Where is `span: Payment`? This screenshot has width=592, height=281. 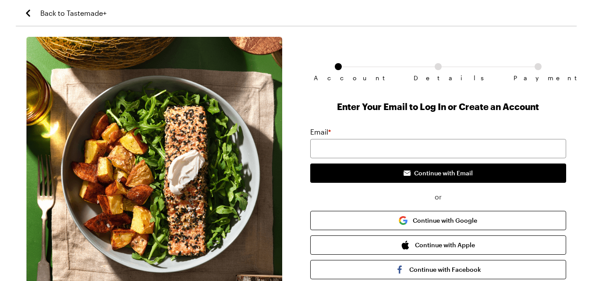
span: Payment is located at coordinates (538, 78).